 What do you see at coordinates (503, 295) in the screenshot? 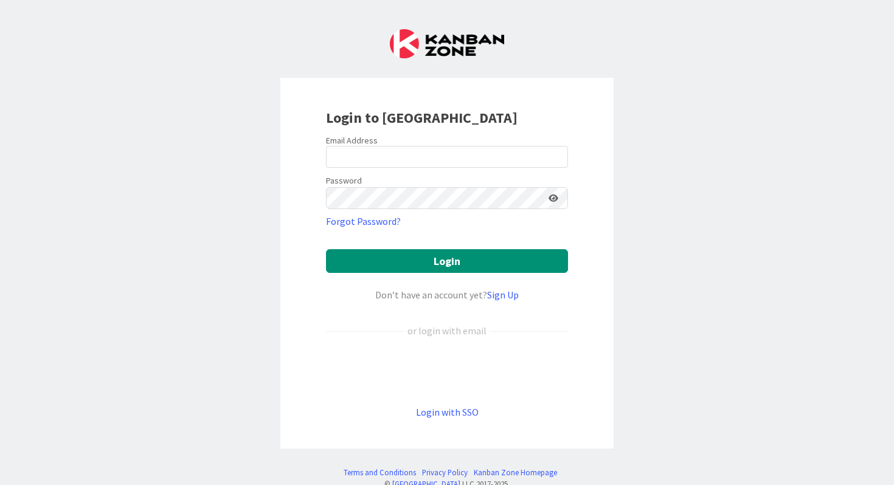
I see `a: Sign Up` at bounding box center [503, 295].